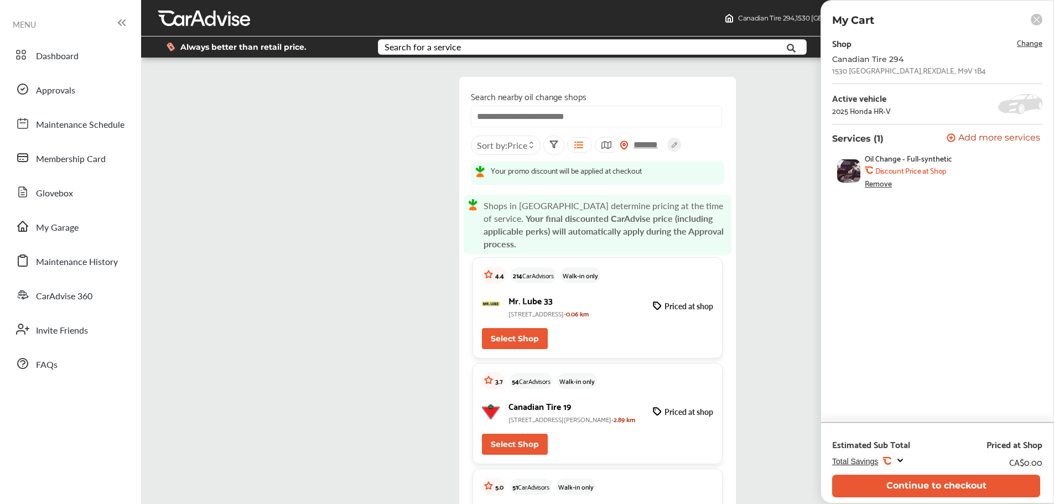 This screenshot has height=504, width=1054. What do you see at coordinates (515, 381) in the screenshot?
I see `span: 54` at bounding box center [515, 381].